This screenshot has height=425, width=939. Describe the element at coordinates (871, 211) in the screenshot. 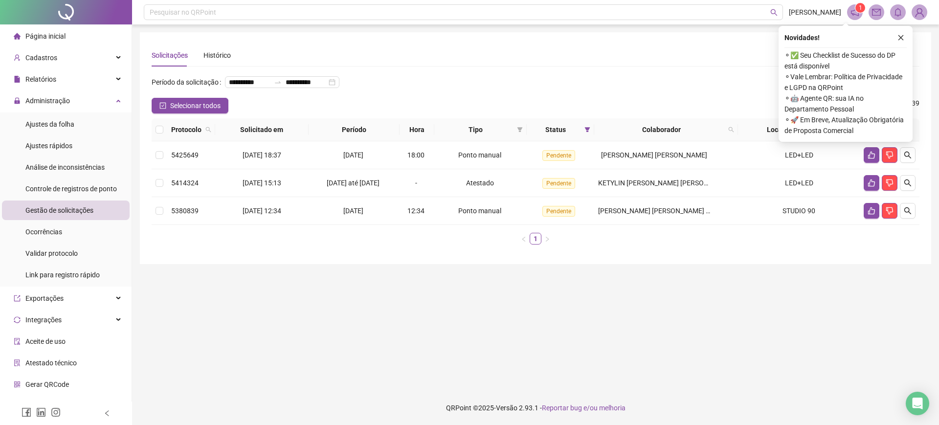

I see `span: like` at that location.